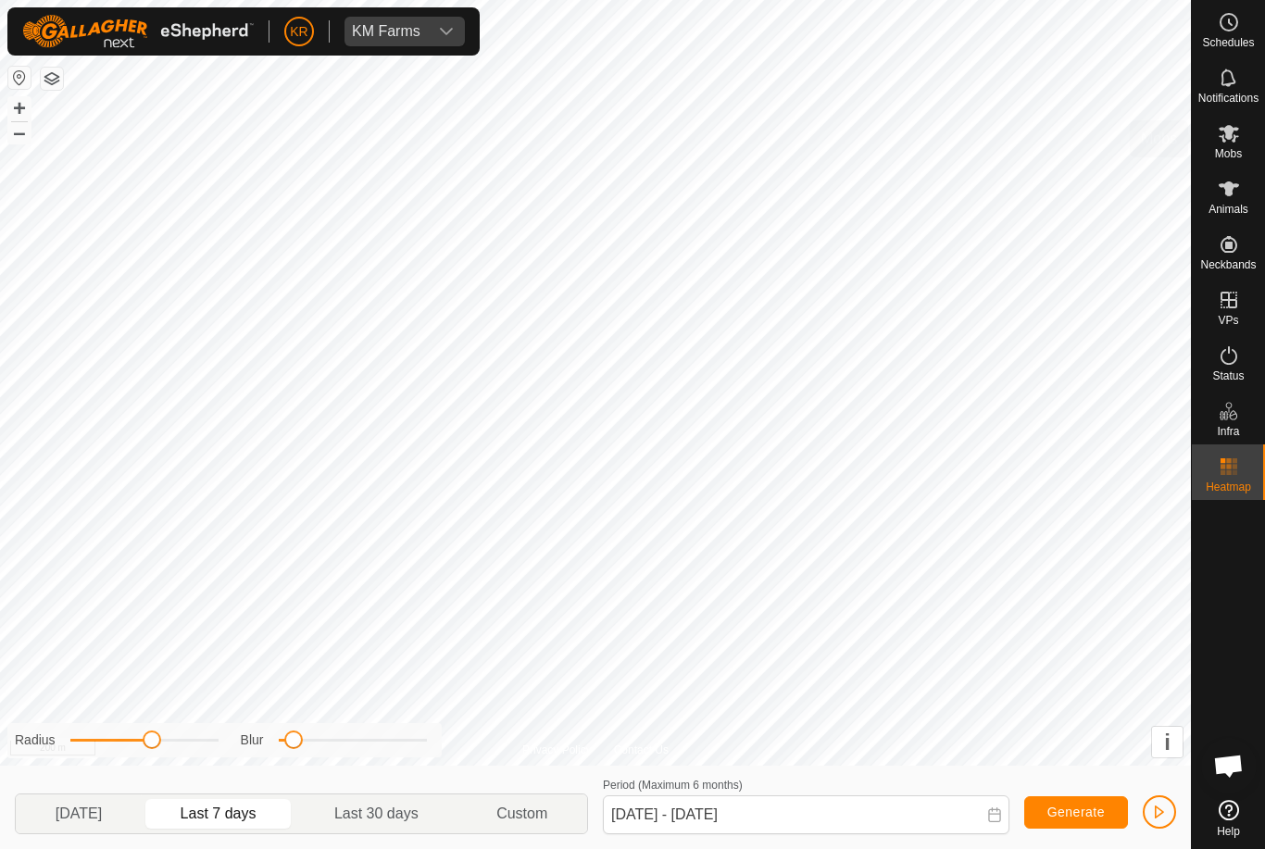  What do you see at coordinates (1228, 819) in the screenshot?
I see `a: Help` at bounding box center [1228, 819].